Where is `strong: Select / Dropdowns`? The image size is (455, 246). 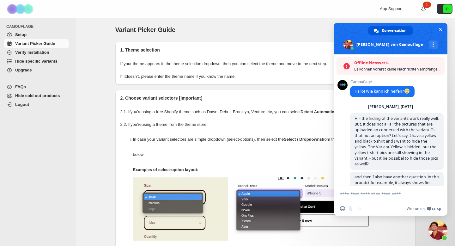 strong: Select / Dropdowns is located at coordinates (303, 139).